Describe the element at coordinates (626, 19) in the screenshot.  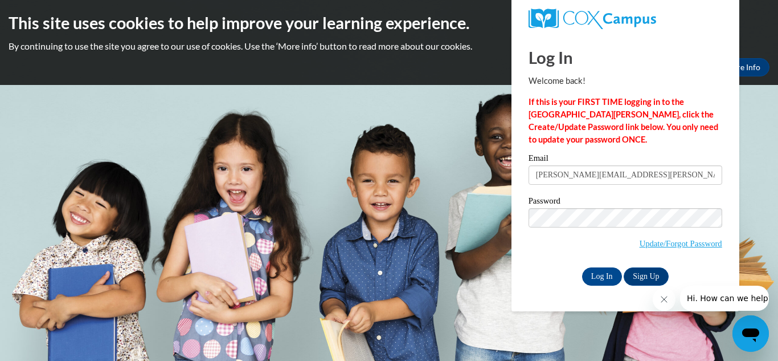
I see `a: COX Campus` at that location.